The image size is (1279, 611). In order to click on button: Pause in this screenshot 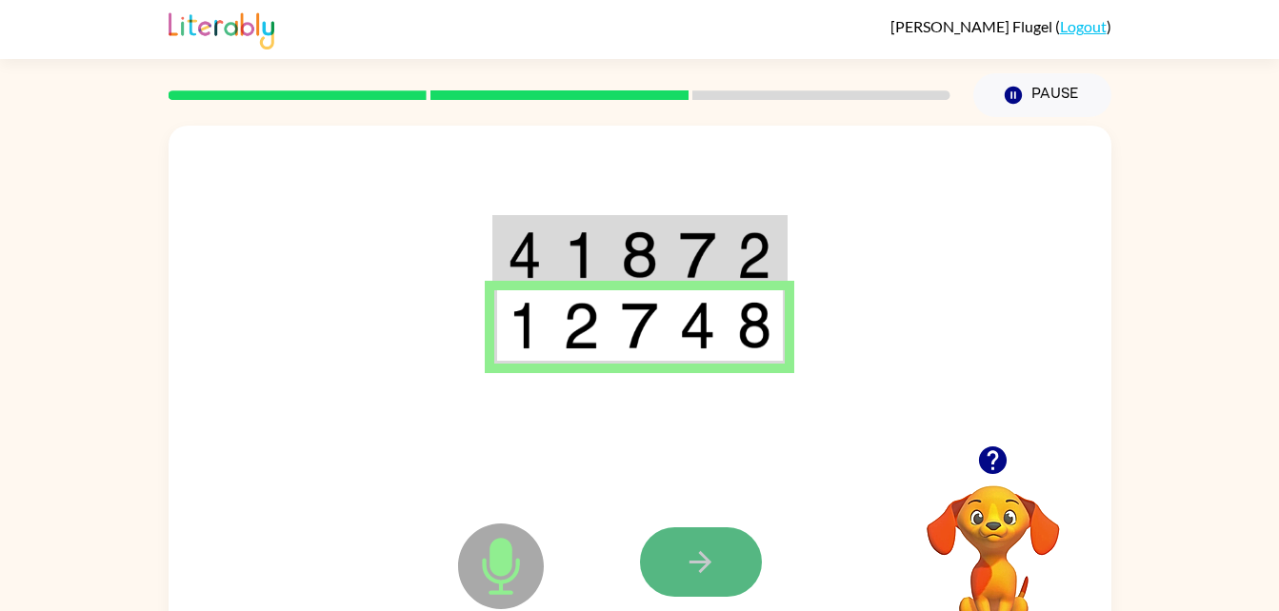, I will do `click(1042, 95)`.